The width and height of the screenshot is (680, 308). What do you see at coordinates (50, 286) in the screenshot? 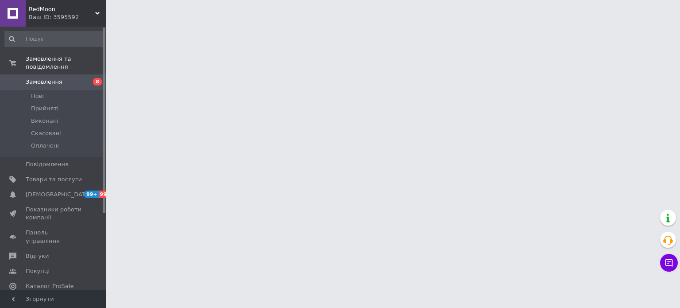
I see `span: Каталог ProSale` at bounding box center [50, 286].